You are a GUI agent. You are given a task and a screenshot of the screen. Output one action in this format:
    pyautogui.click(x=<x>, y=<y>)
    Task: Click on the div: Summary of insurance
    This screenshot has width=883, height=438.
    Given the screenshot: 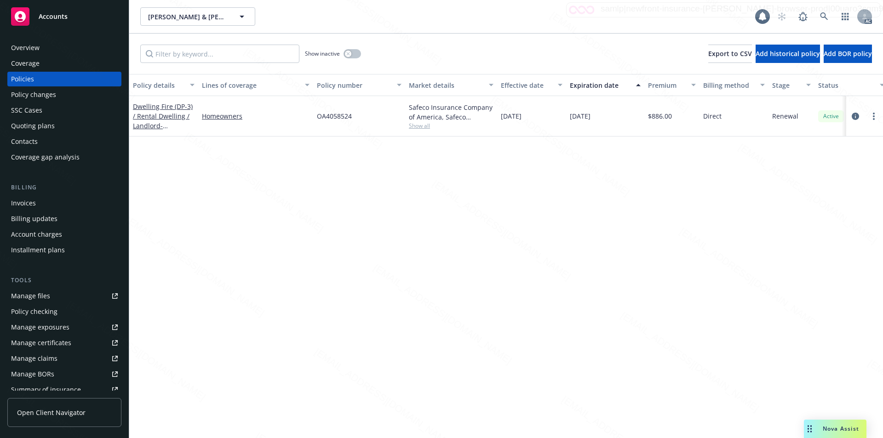 What is the action you would take?
    pyautogui.click(x=46, y=390)
    